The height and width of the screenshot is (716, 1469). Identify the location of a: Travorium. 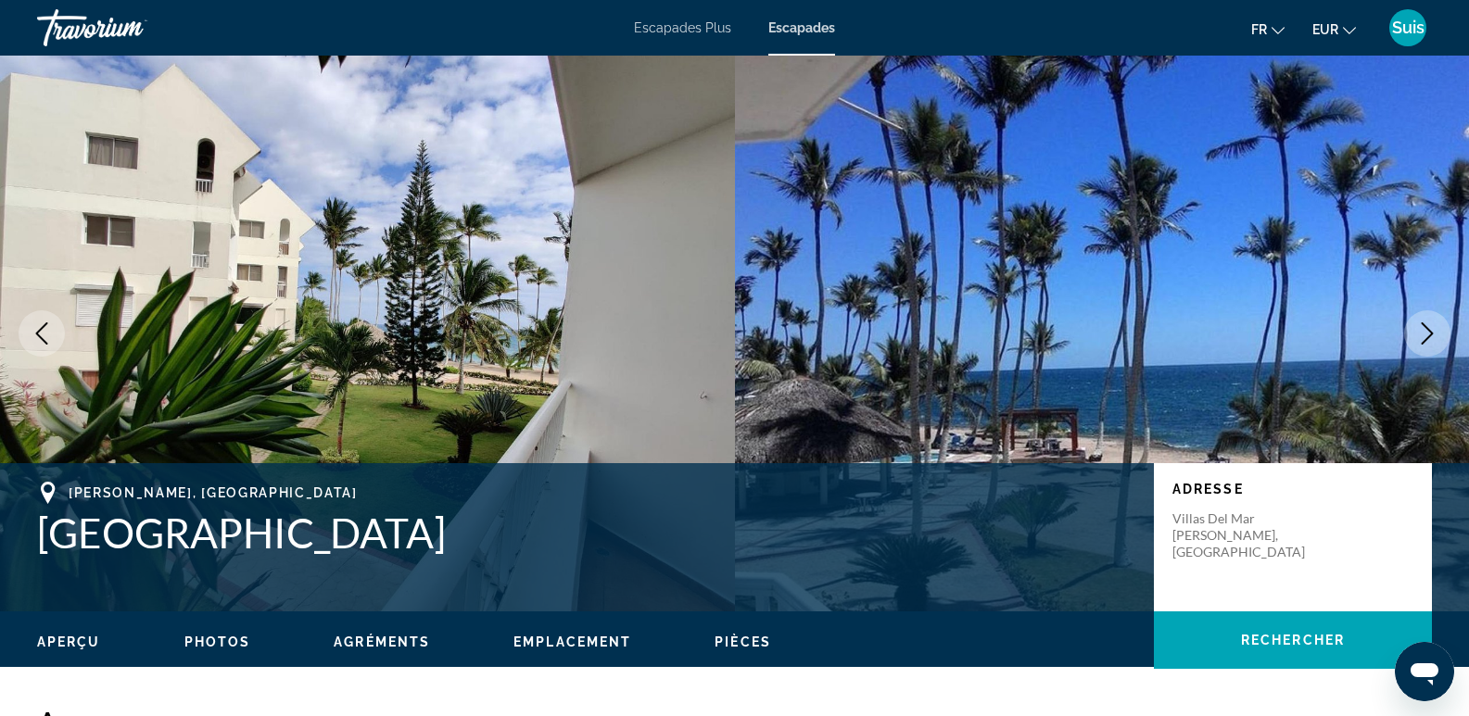
(130, 28).